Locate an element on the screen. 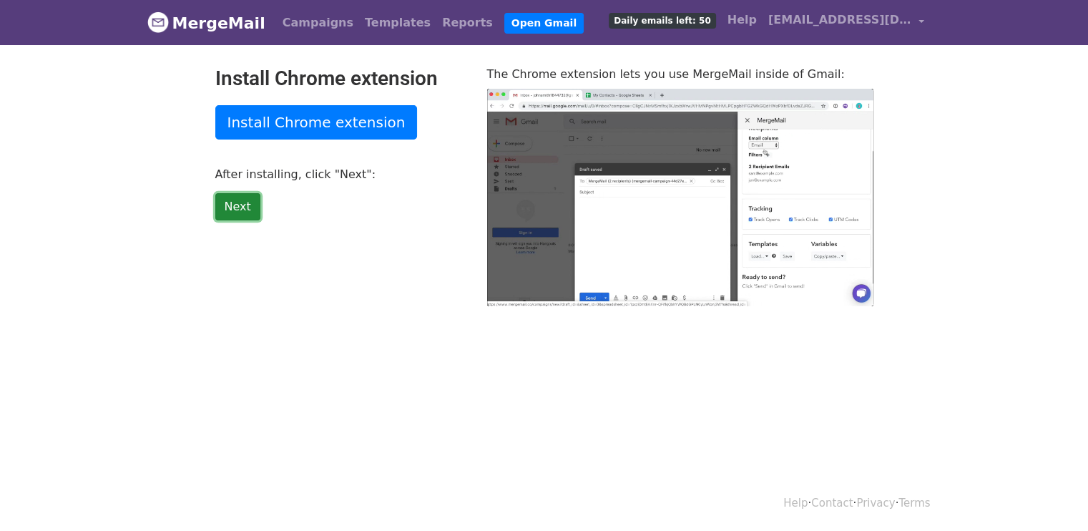 The width and height of the screenshot is (1088, 531). a: Privacy is located at coordinates (876, 503).